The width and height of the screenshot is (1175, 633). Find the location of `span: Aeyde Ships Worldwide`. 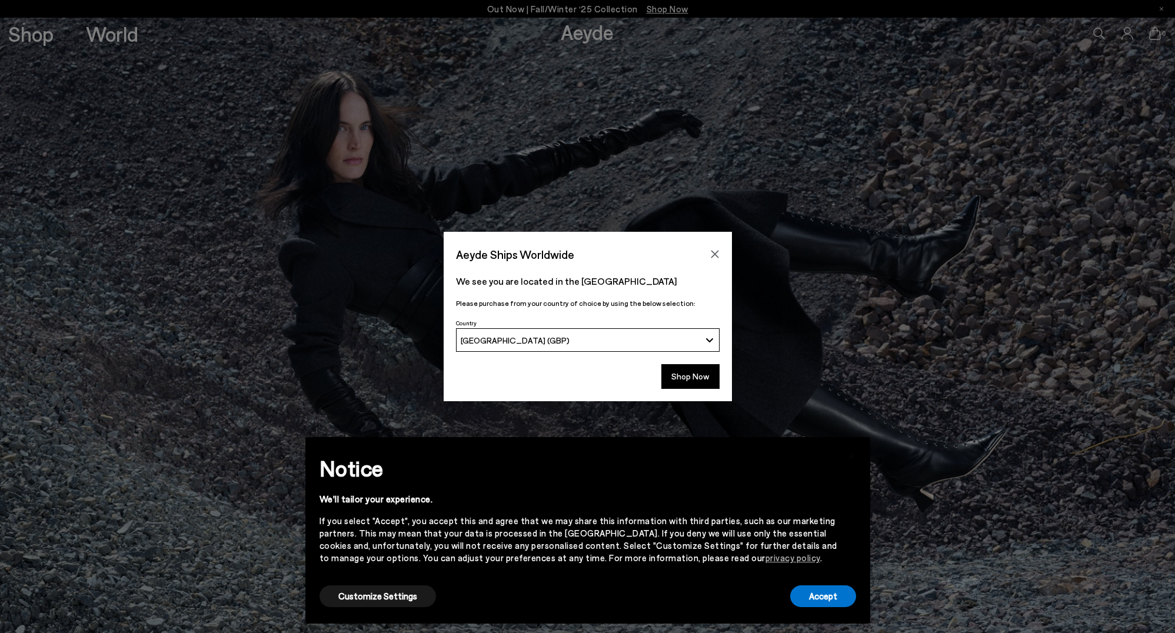

span: Aeyde Ships Worldwide is located at coordinates (515, 254).